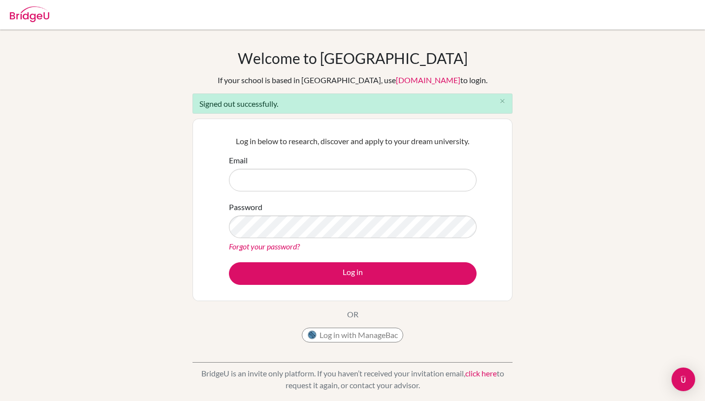 The height and width of the screenshot is (401, 705). I want to click on button: Close, so click(502, 101).